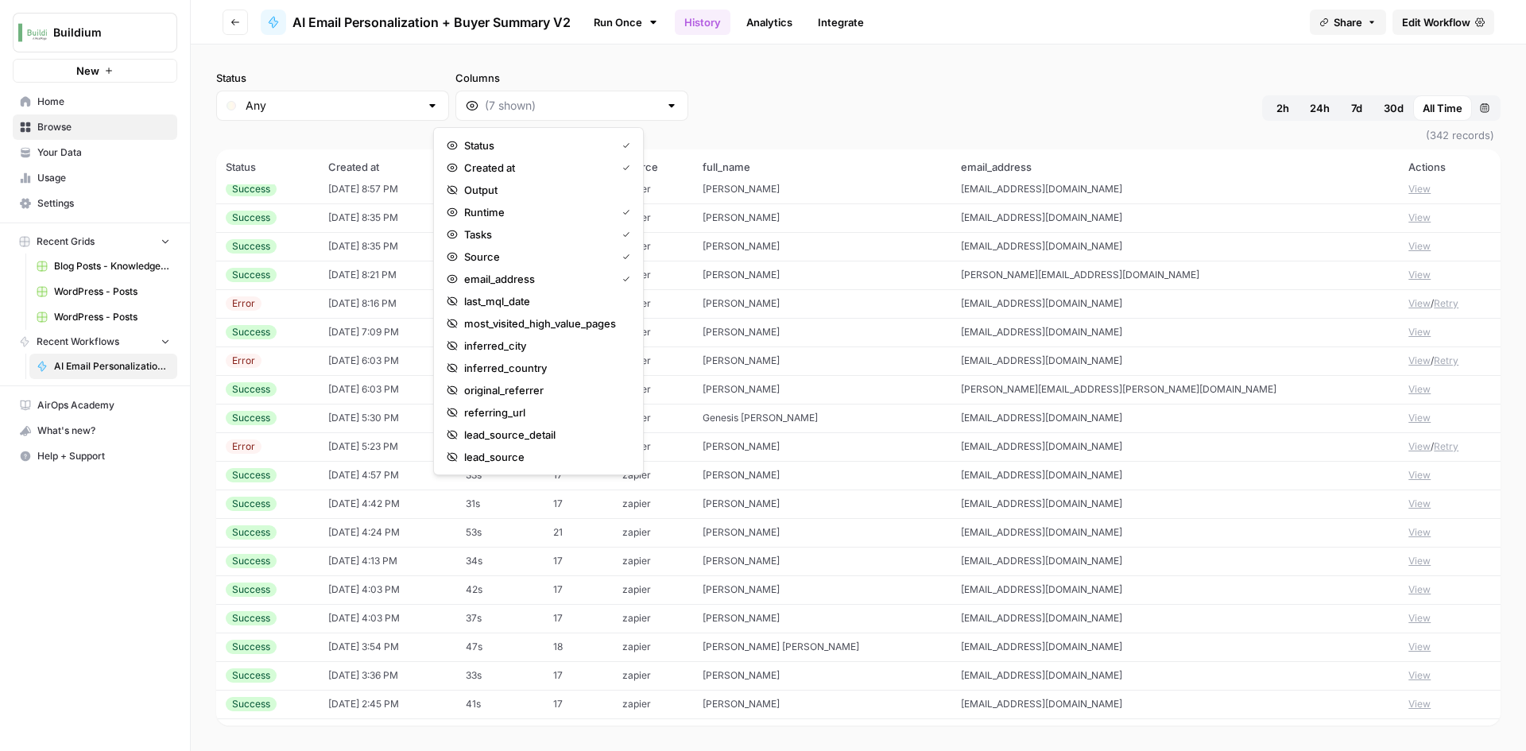 This screenshot has width=1526, height=751. What do you see at coordinates (95, 431) in the screenshot?
I see `button: What's new?` at bounding box center [95, 431].